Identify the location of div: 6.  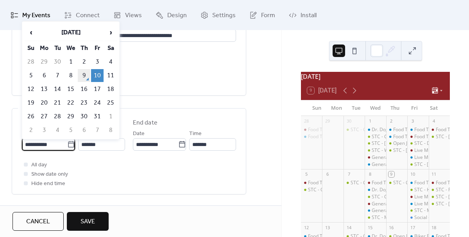
(327, 174).